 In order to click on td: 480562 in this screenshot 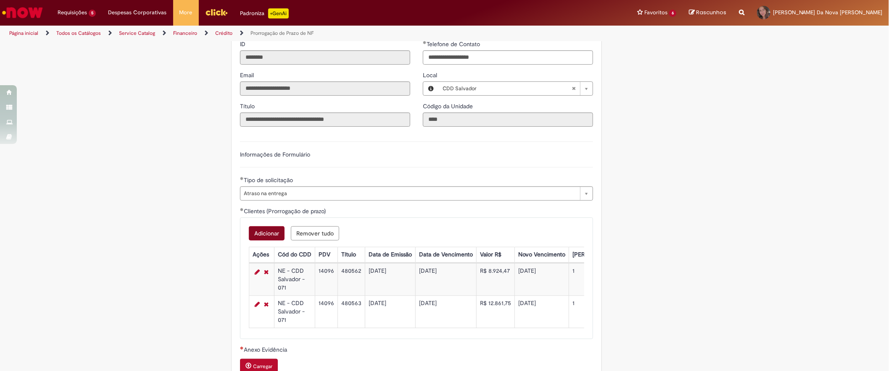, I will do `click(351, 279)`.